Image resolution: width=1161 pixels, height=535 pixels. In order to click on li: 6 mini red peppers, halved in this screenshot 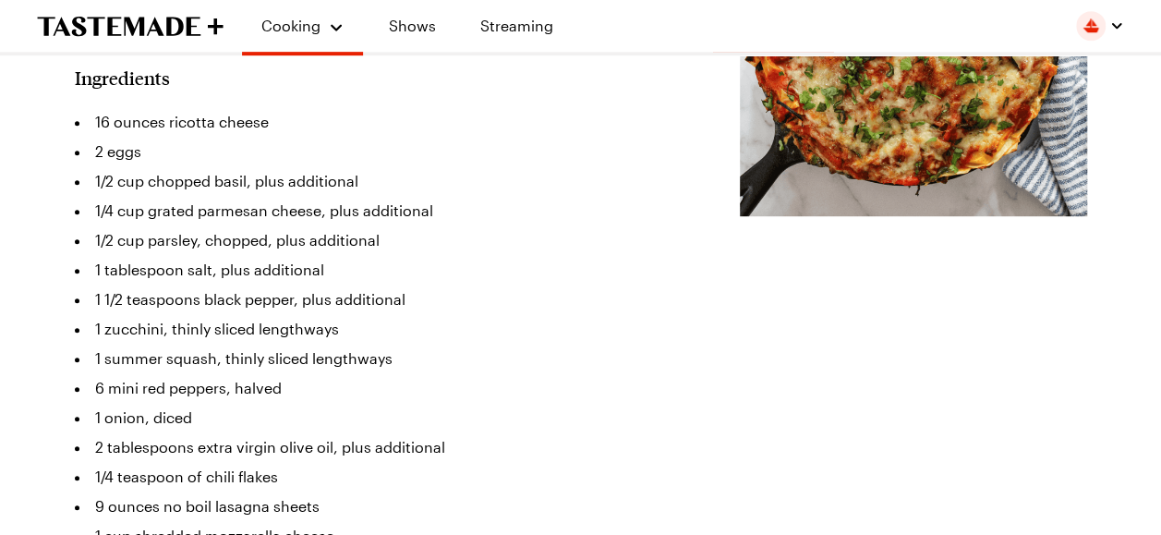, I will do `click(380, 388)`.